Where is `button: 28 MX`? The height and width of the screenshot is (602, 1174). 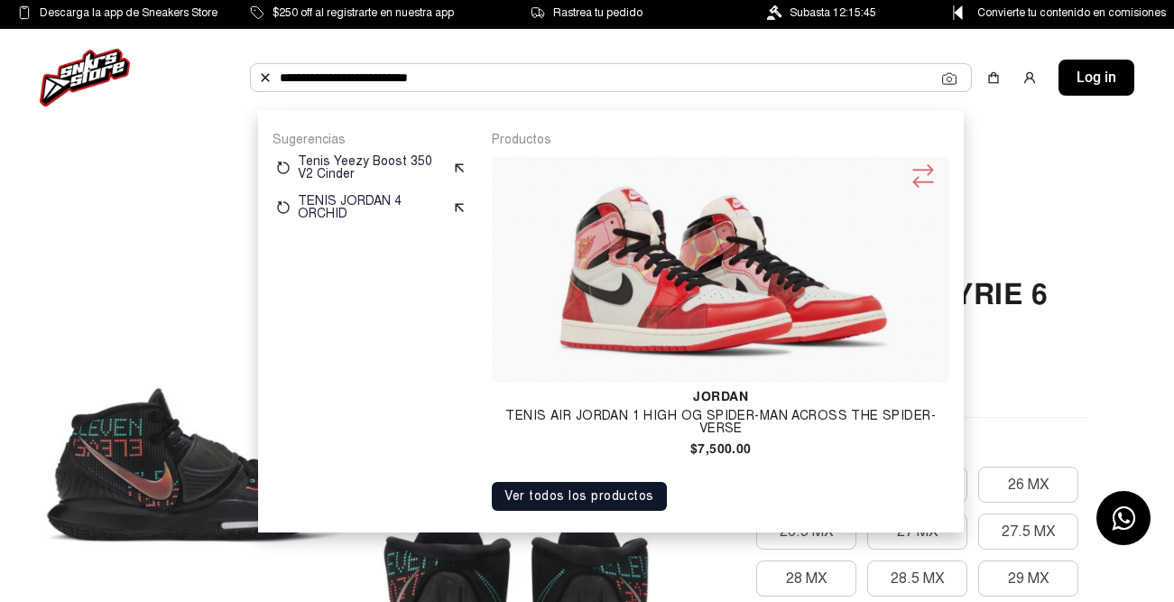
button: 28 MX is located at coordinates (806, 578).